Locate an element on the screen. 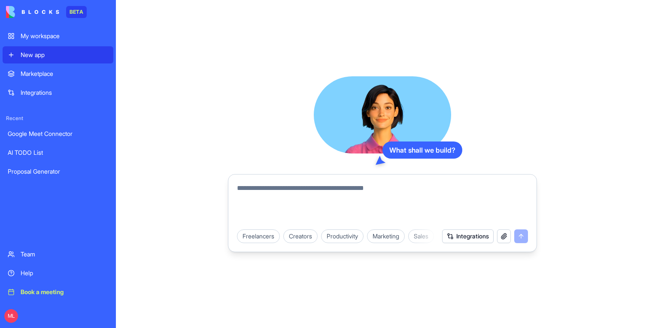  img: logo is located at coordinates (33, 12).